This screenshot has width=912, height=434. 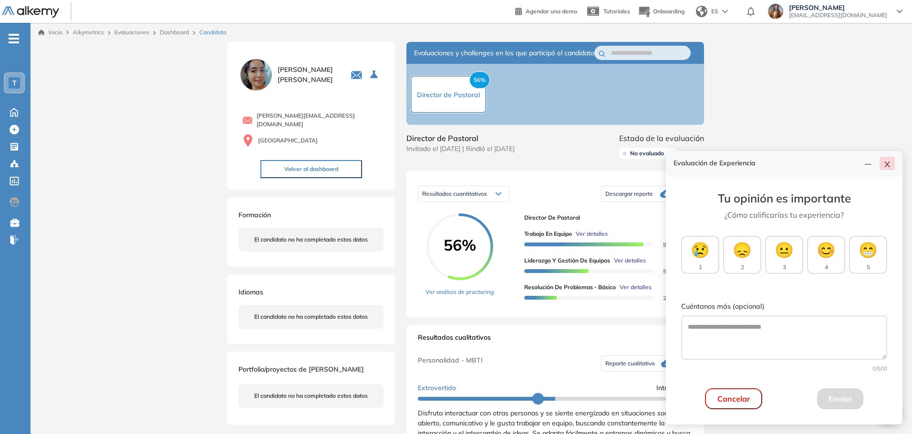 I want to click on button: Seleccione la evaluación activa, so click(x=375, y=75).